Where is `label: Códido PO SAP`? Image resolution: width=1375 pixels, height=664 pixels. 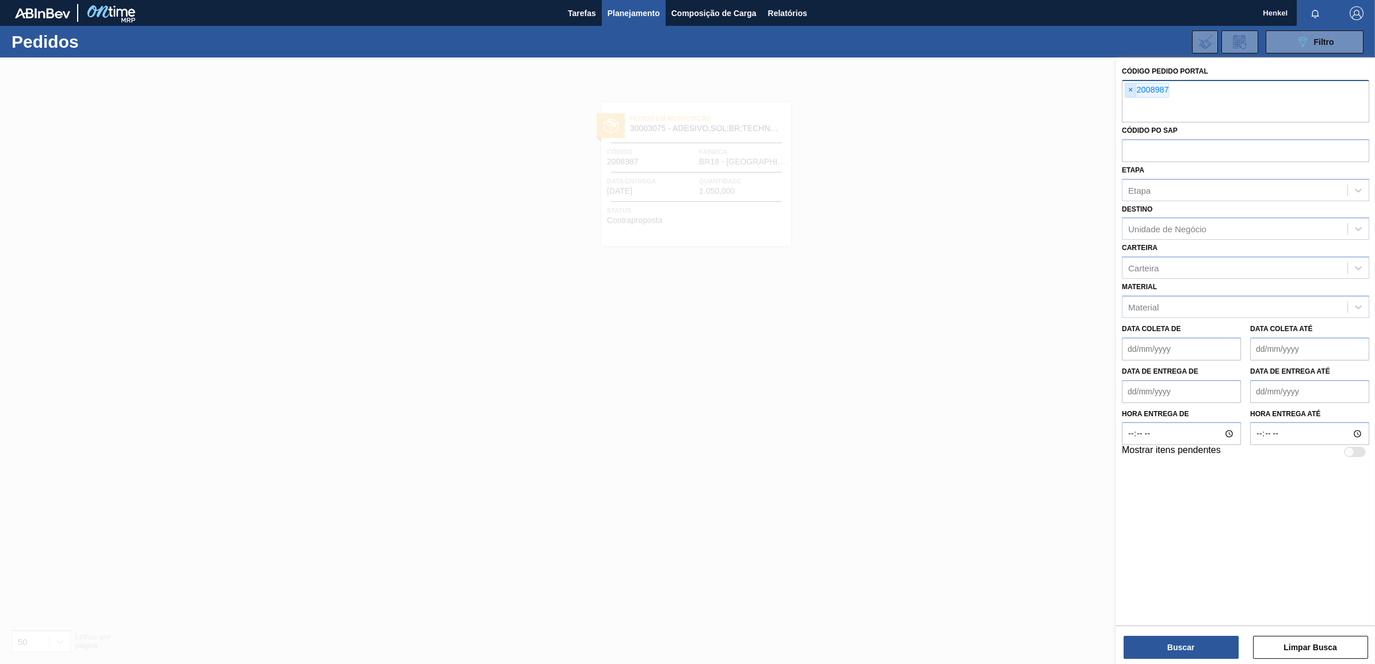
label: Códido PO SAP is located at coordinates (1149, 131).